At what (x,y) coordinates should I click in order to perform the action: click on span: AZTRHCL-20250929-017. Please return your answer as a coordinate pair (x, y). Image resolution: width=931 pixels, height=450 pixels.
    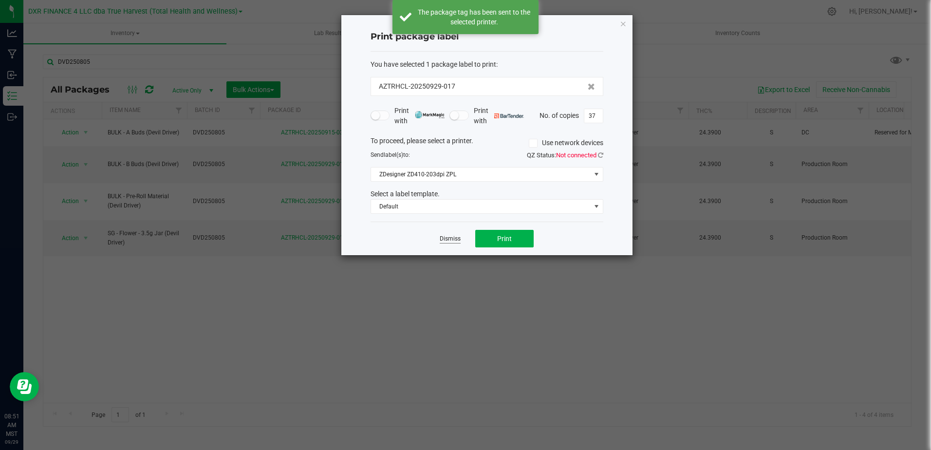
    Looking at the image, I should click on (417, 86).